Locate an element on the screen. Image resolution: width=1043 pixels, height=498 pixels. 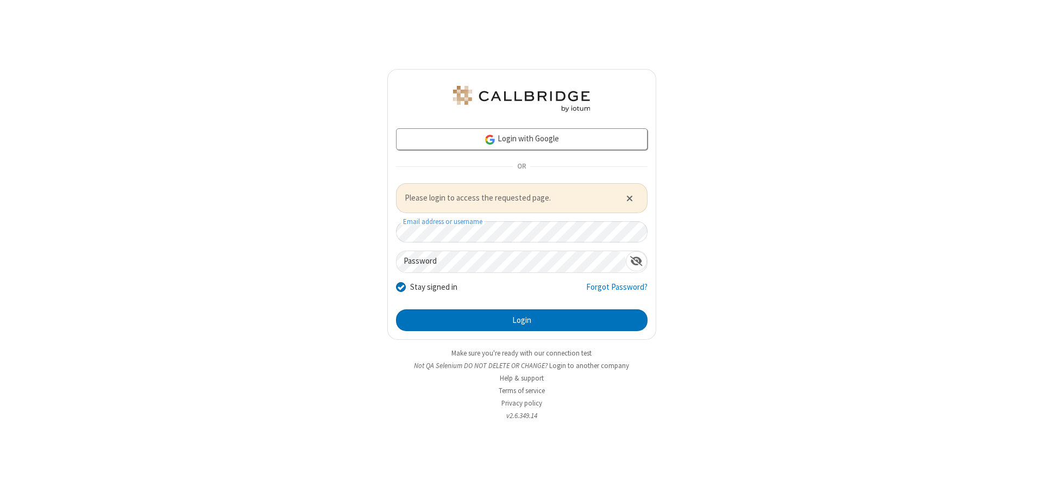
li: v2.6.349.14 is located at coordinates (521, 415).